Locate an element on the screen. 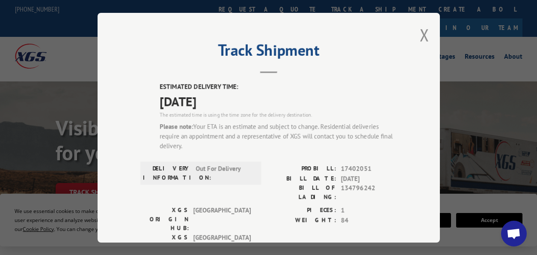 Image resolution: width=537 pixels, height=255 pixels. div: The estimated time is using the time zone for the delivery destination. is located at coordinates (278, 114).